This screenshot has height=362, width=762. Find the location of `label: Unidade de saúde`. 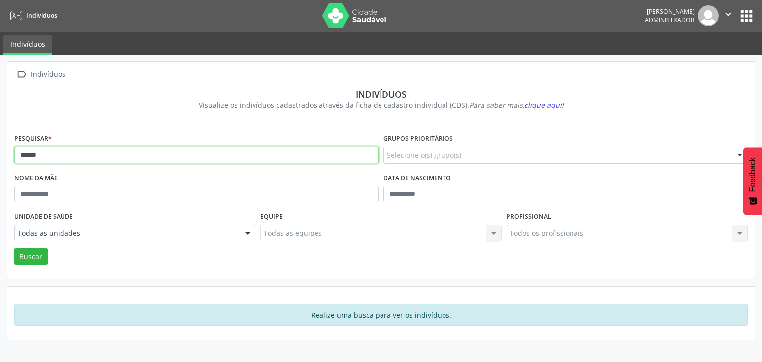

label: Unidade de saúde is located at coordinates (44, 217).